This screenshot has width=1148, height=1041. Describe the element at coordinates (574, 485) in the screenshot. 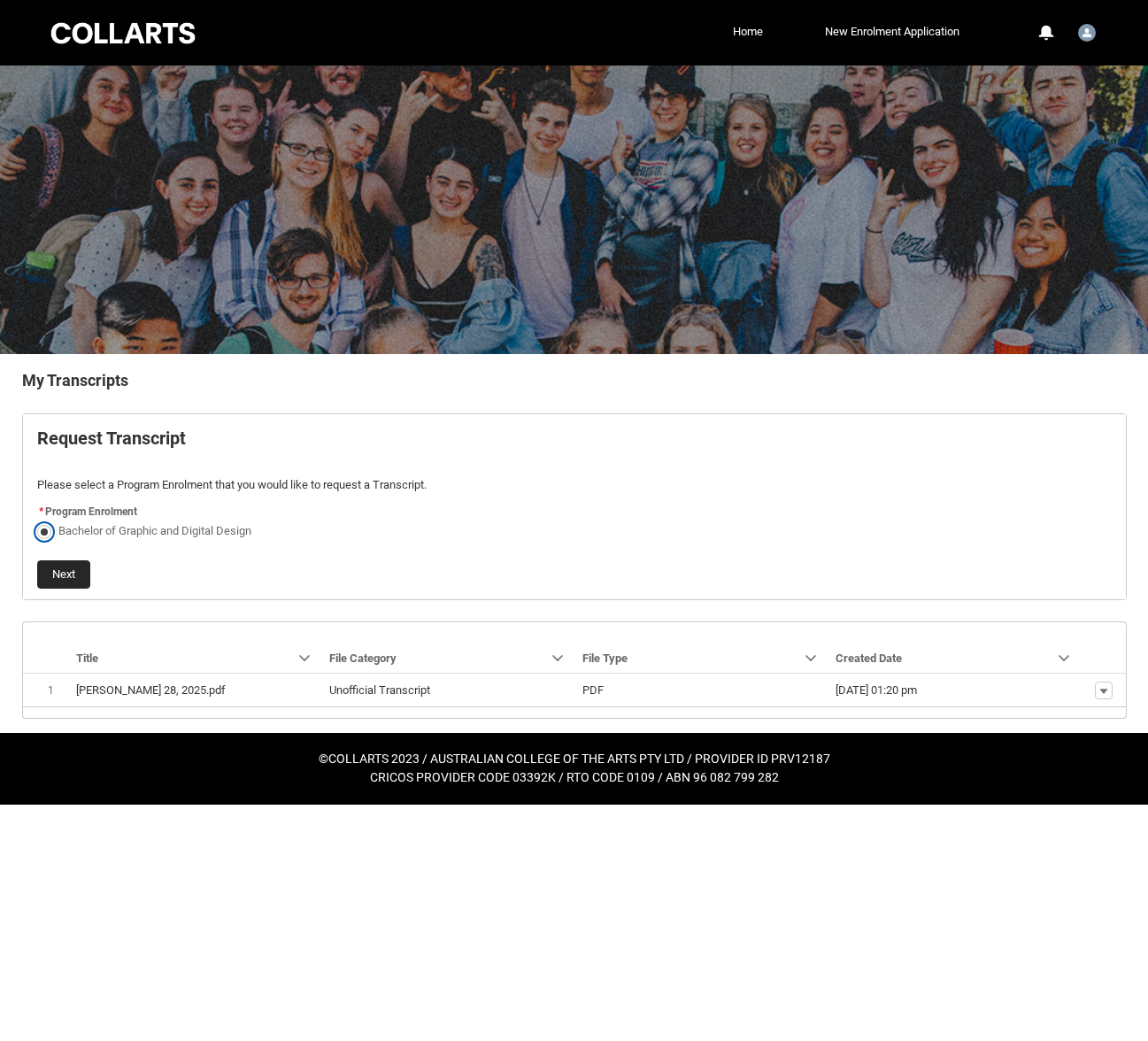

I see `p: Please select a Program Enrolment that you would like to request a Transcript.` at that location.